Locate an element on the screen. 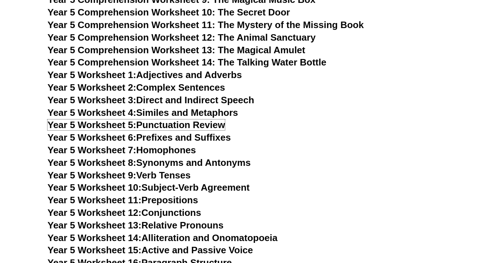 The height and width of the screenshot is (263, 498). span: Year 5 Worksheet 4: is located at coordinates (92, 113).